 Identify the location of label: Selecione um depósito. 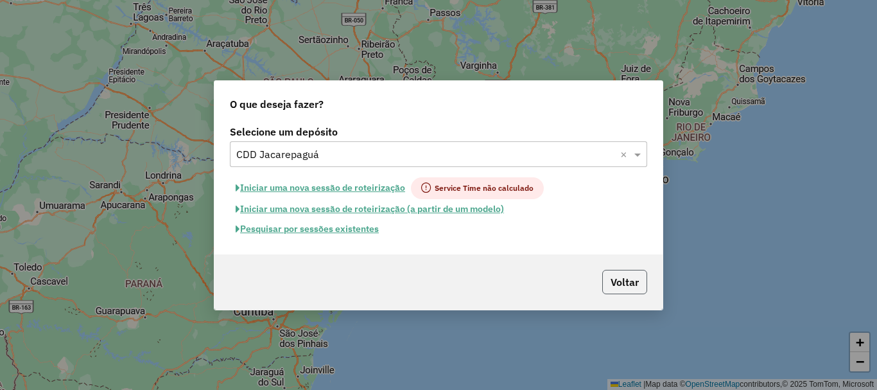
(439, 132).